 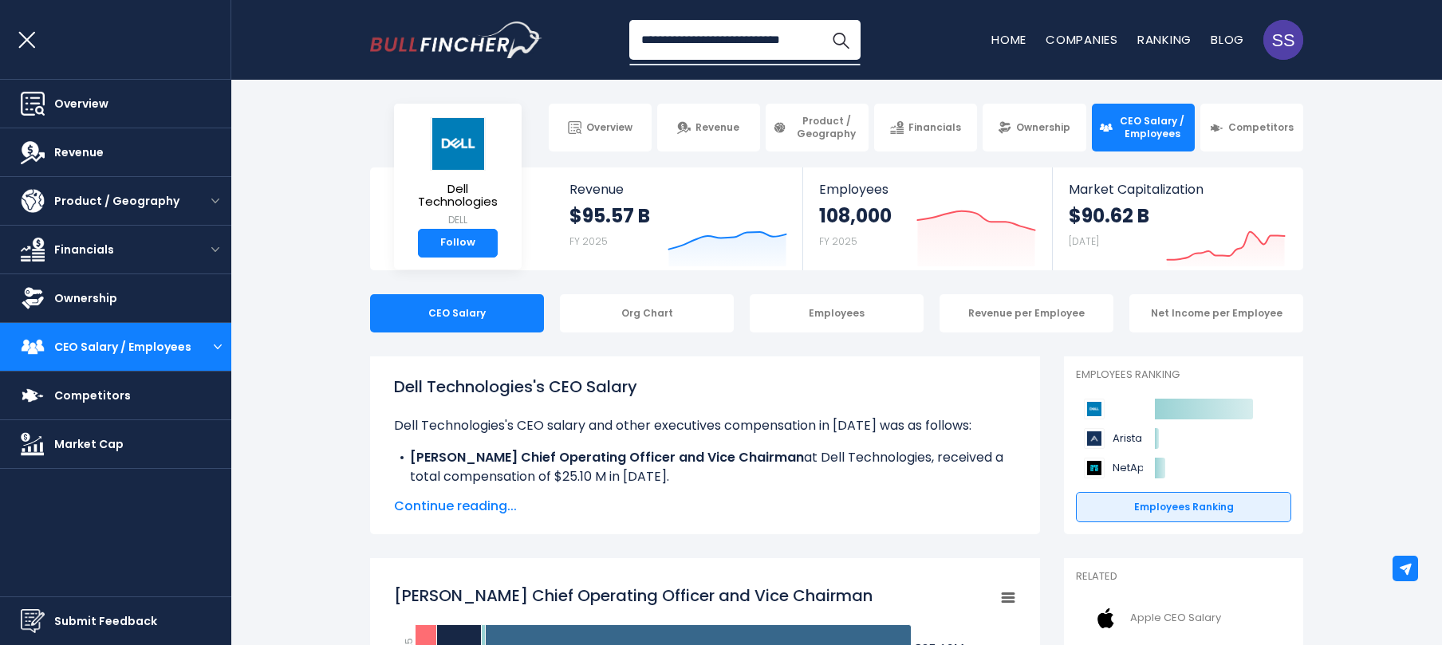 I want to click on a: NetApp, so click(x=1113, y=468).